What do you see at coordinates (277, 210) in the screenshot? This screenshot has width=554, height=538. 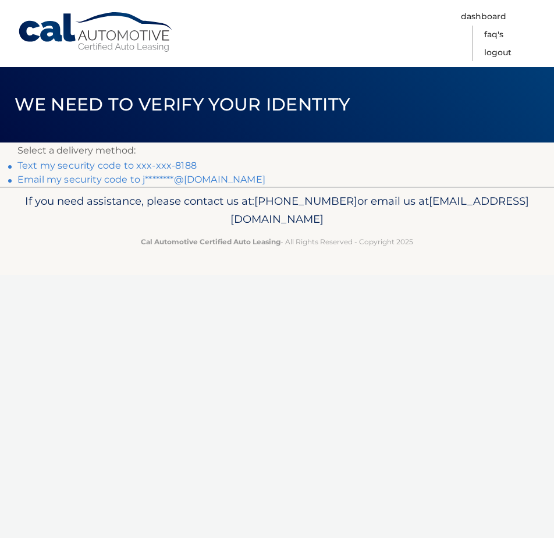 I see `p: If you need assistance, please contact us at: or email us at` at bounding box center [277, 210].